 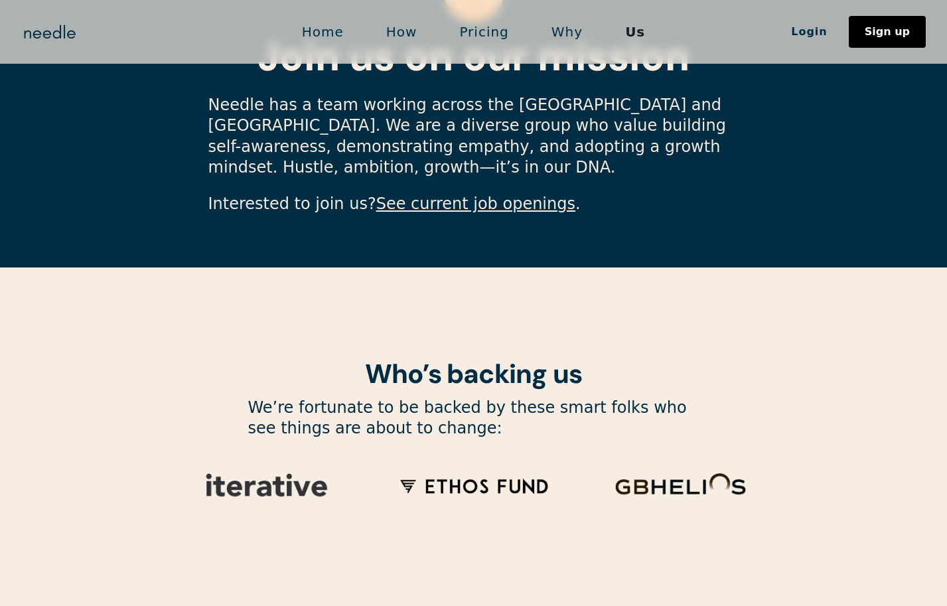 I want to click on a: Why, so click(x=567, y=32).